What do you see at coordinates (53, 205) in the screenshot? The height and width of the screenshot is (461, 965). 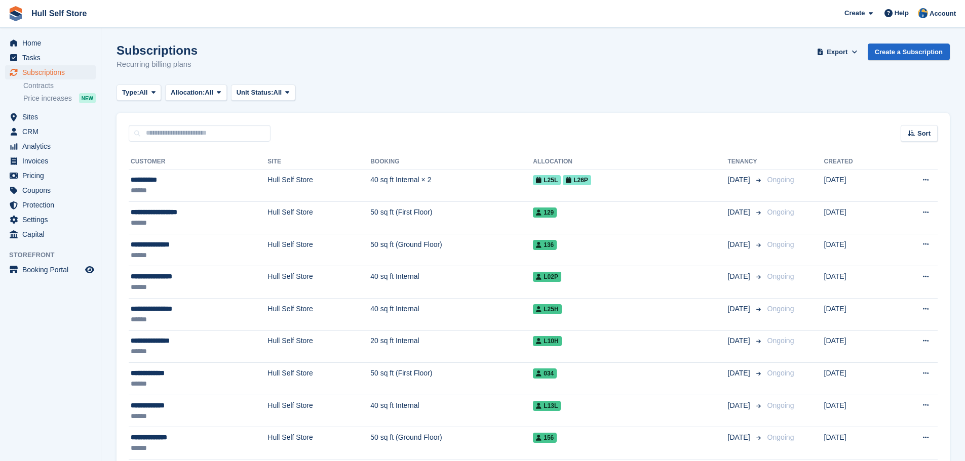 I see `span: Protection` at bounding box center [53, 205].